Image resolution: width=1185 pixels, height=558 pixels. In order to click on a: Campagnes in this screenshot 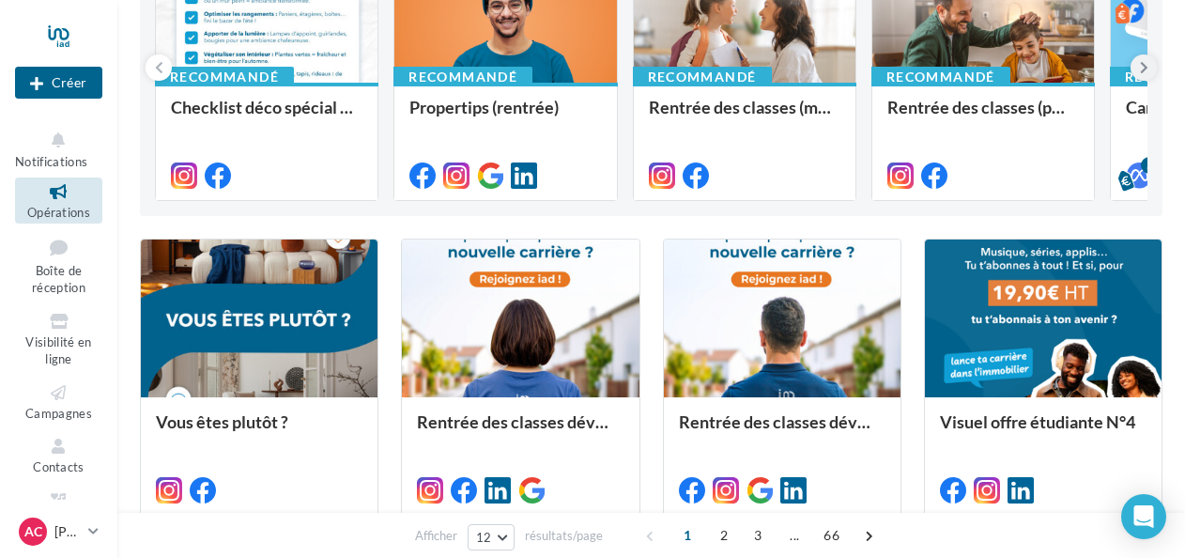, I will do `click(58, 401)`.